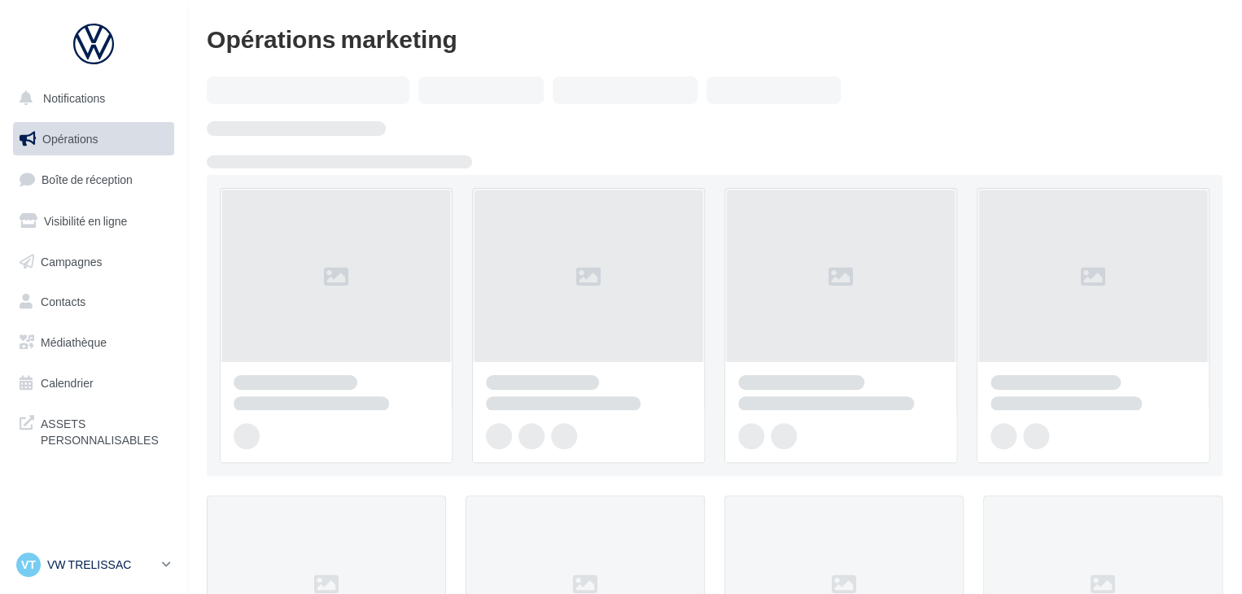 The image size is (1242, 594). I want to click on button: Notifications, so click(90, 99).